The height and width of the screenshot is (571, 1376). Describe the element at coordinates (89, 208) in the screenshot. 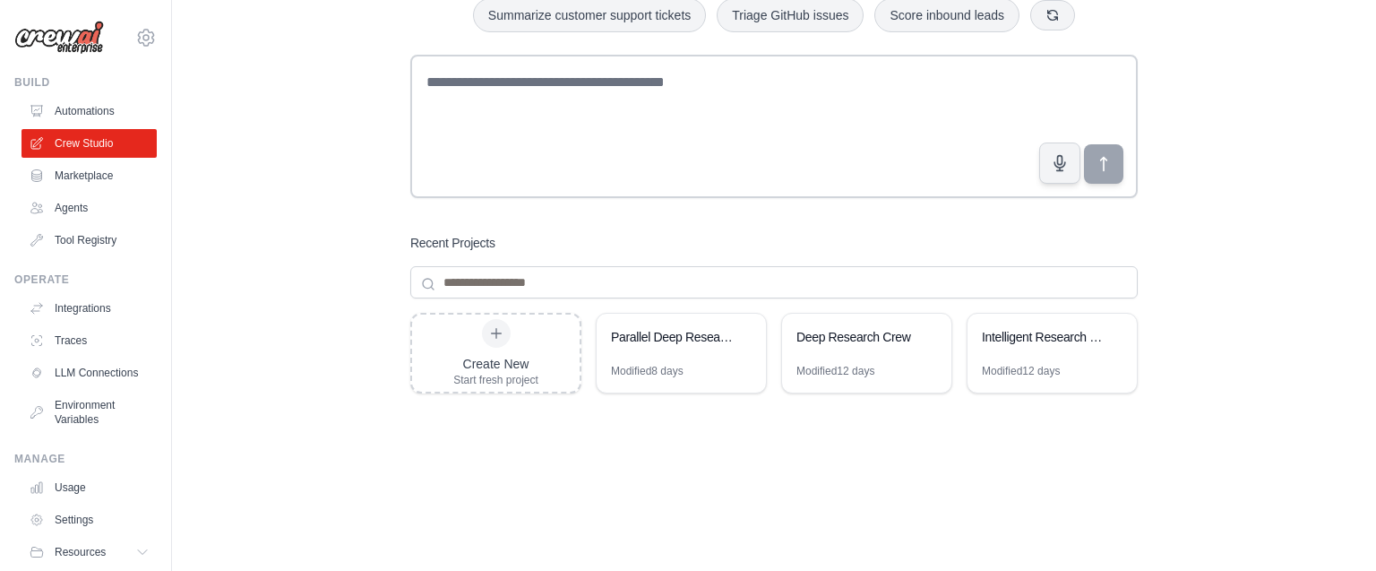

I see `a: Agents` at that location.